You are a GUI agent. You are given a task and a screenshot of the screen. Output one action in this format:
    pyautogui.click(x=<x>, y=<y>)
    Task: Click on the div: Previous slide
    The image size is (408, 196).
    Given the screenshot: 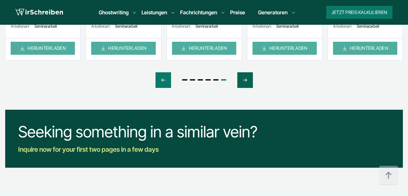 What is the action you would take?
    pyautogui.click(x=163, y=80)
    